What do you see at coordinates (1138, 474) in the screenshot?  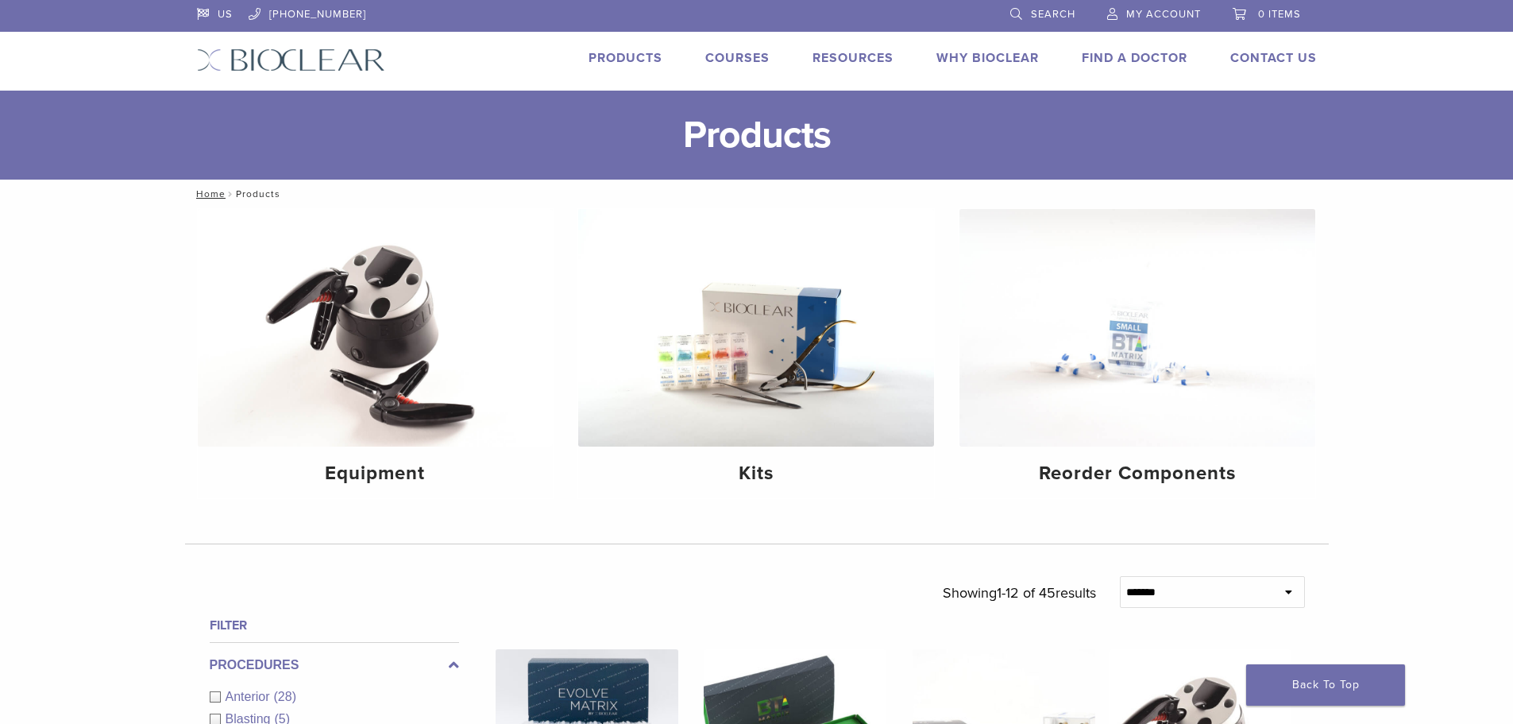 I see `h4: Reorder Components` at bounding box center [1138, 474].